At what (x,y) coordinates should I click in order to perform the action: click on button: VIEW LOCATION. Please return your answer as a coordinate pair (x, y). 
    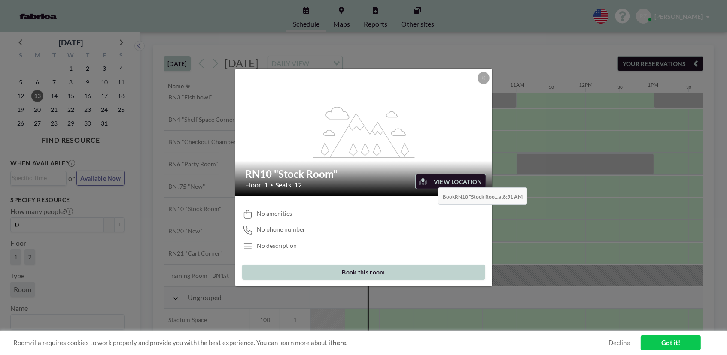
    Looking at the image, I should click on (450, 182).